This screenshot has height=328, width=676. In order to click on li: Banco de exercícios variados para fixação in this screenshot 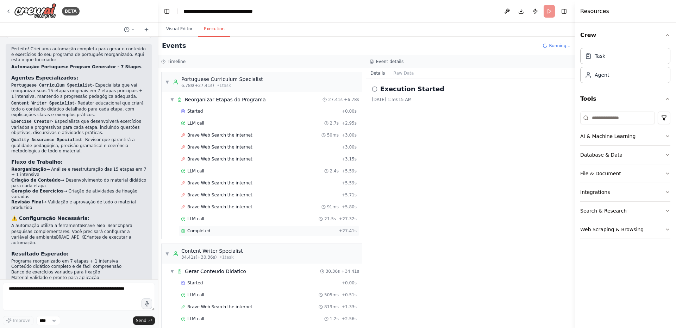, I will do `click(79, 272)`.